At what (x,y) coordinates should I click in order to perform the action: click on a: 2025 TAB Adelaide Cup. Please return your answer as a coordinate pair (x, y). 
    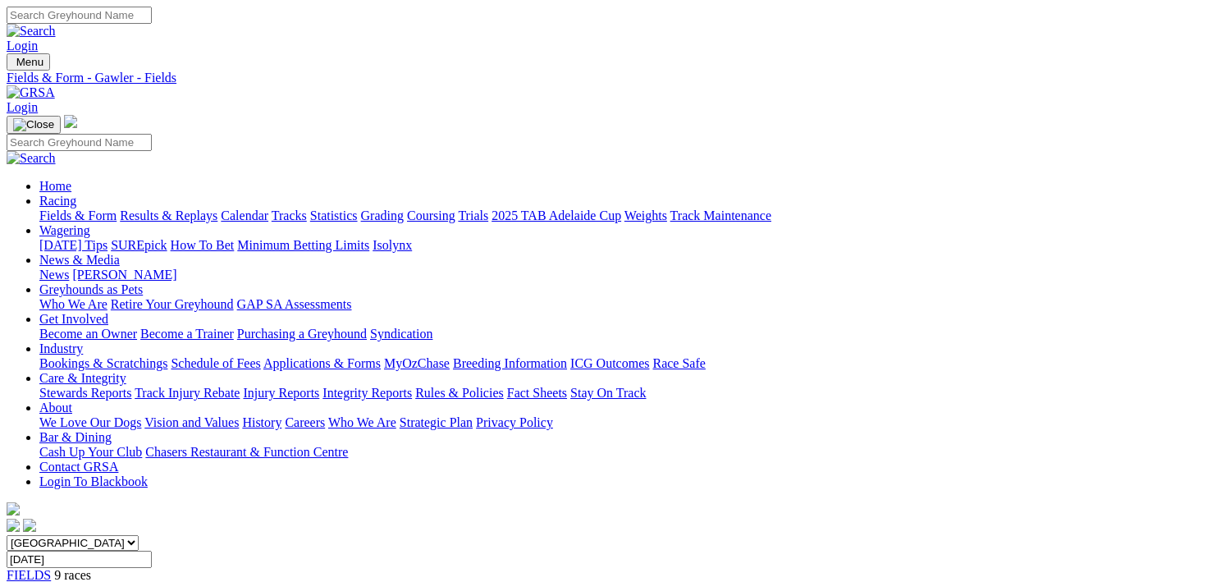
    Looking at the image, I should click on (556, 215).